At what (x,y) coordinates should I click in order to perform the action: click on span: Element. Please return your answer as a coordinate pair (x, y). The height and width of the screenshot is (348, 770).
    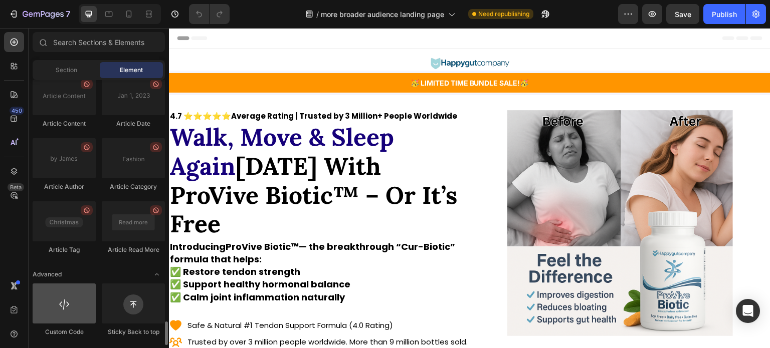
    Looking at the image, I should click on (131, 70).